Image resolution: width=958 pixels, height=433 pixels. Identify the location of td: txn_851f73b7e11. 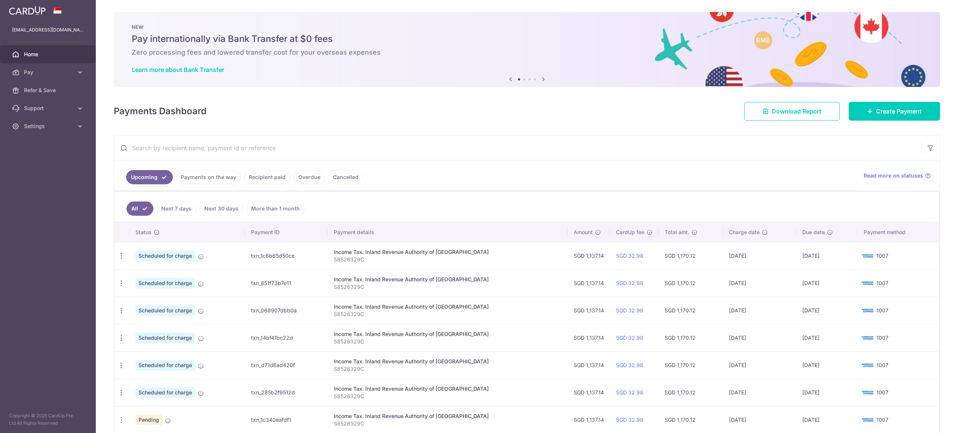
(286, 283).